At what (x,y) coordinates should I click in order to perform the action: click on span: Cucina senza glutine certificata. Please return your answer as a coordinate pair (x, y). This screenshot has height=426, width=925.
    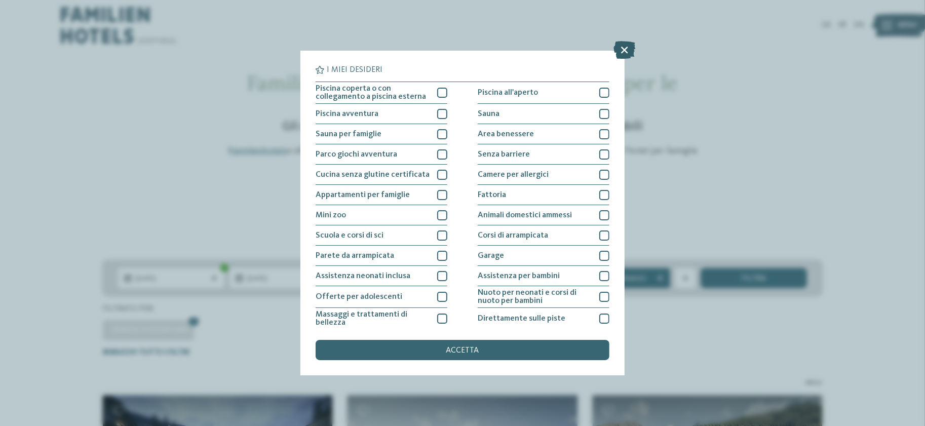
    Looking at the image, I should click on (372, 175).